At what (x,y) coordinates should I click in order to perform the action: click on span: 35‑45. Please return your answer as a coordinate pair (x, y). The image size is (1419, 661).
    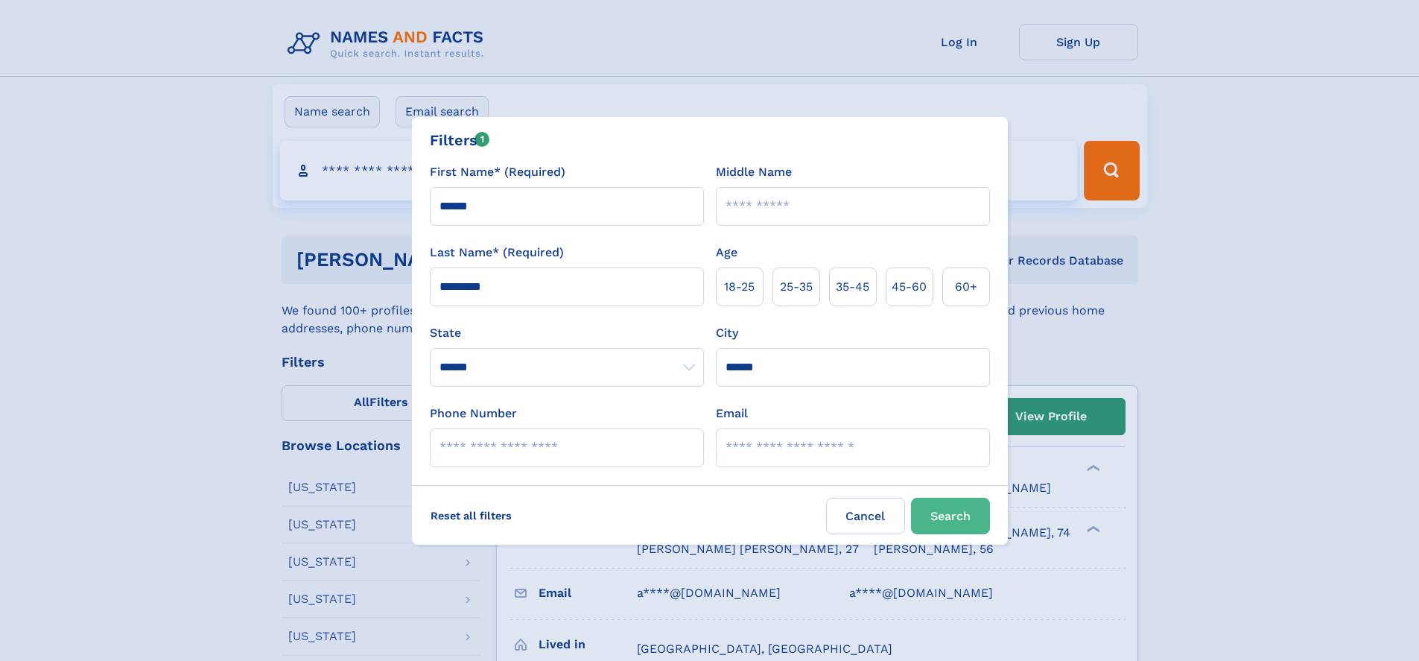
    Looking at the image, I should click on (852, 287).